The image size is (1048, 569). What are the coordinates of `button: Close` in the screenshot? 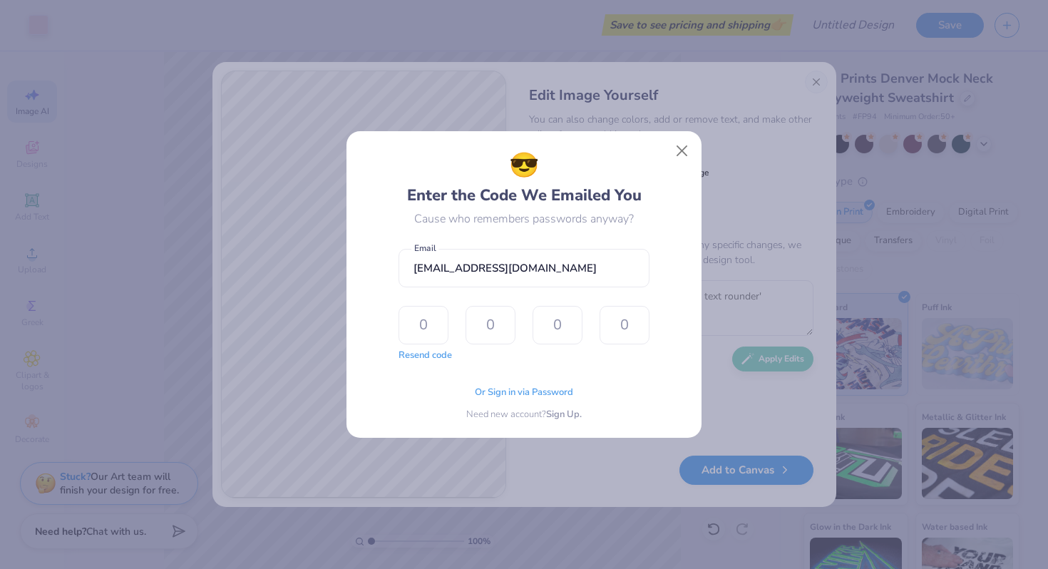 It's located at (682, 151).